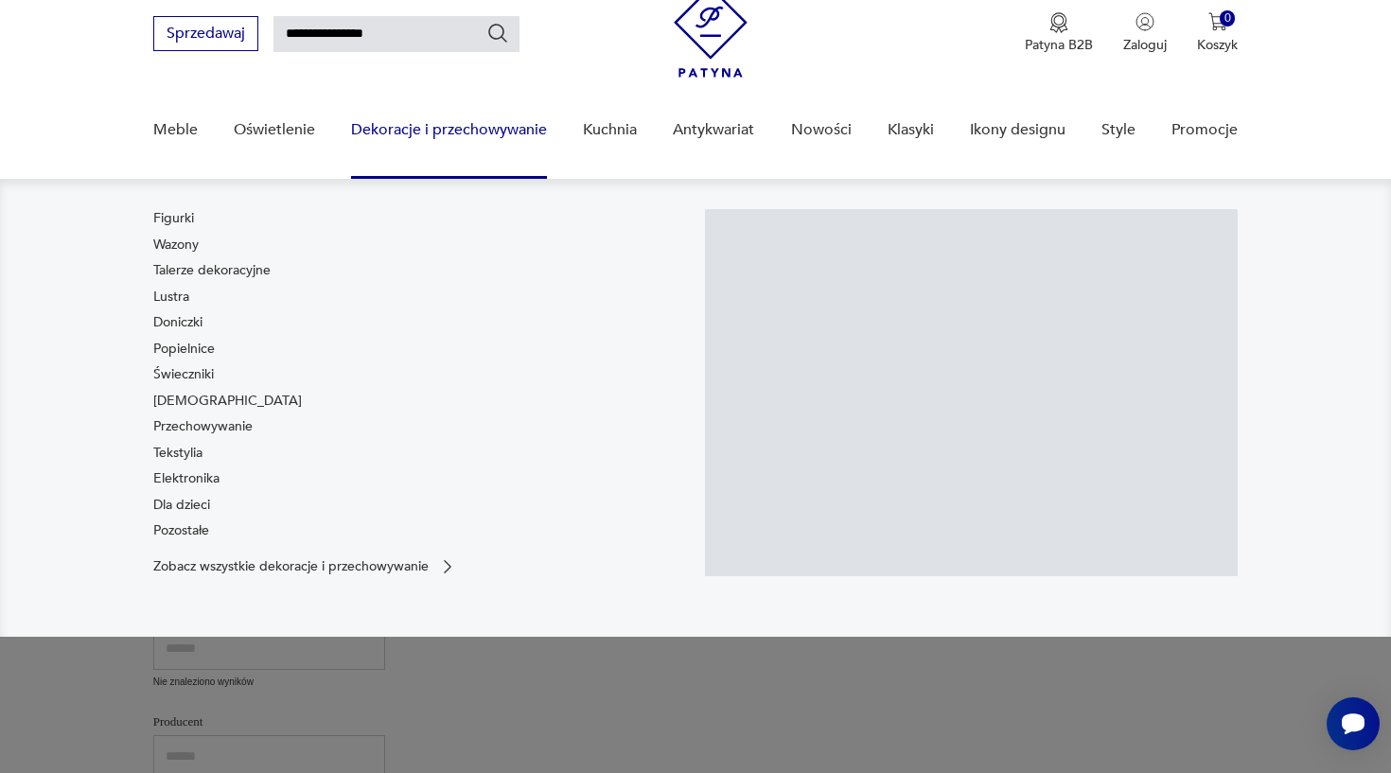 Image resolution: width=1391 pixels, height=773 pixels. I want to click on a: Kuchnia, so click(609, 130).